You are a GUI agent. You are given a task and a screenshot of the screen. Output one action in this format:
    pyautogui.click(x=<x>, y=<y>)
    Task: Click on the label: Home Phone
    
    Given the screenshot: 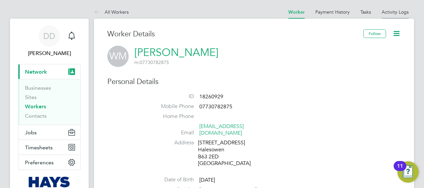 What is the action you would take?
    pyautogui.click(x=171, y=116)
    